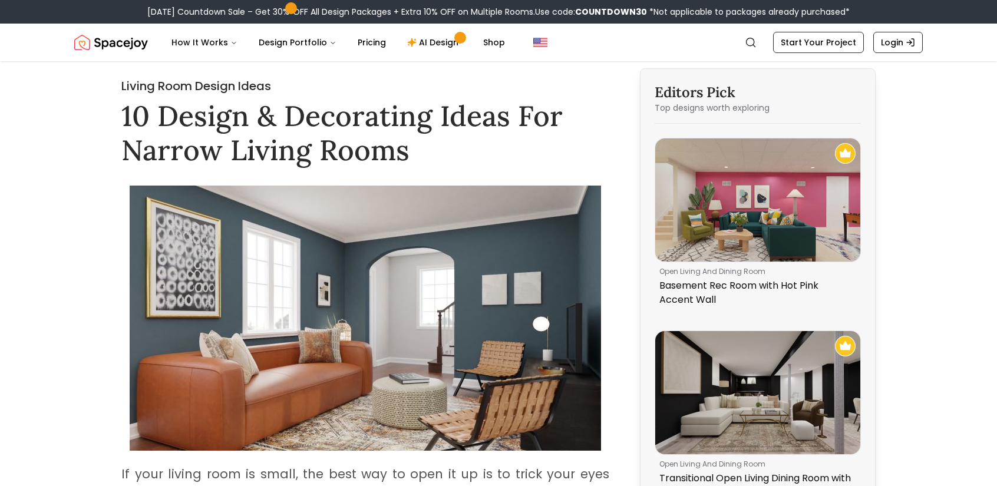 The height and width of the screenshot is (486, 997). What do you see at coordinates (756, 293) in the screenshot?
I see `p: Basement Rec Room with Hot Pink Accent Wall` at bounding box center [756, 293].